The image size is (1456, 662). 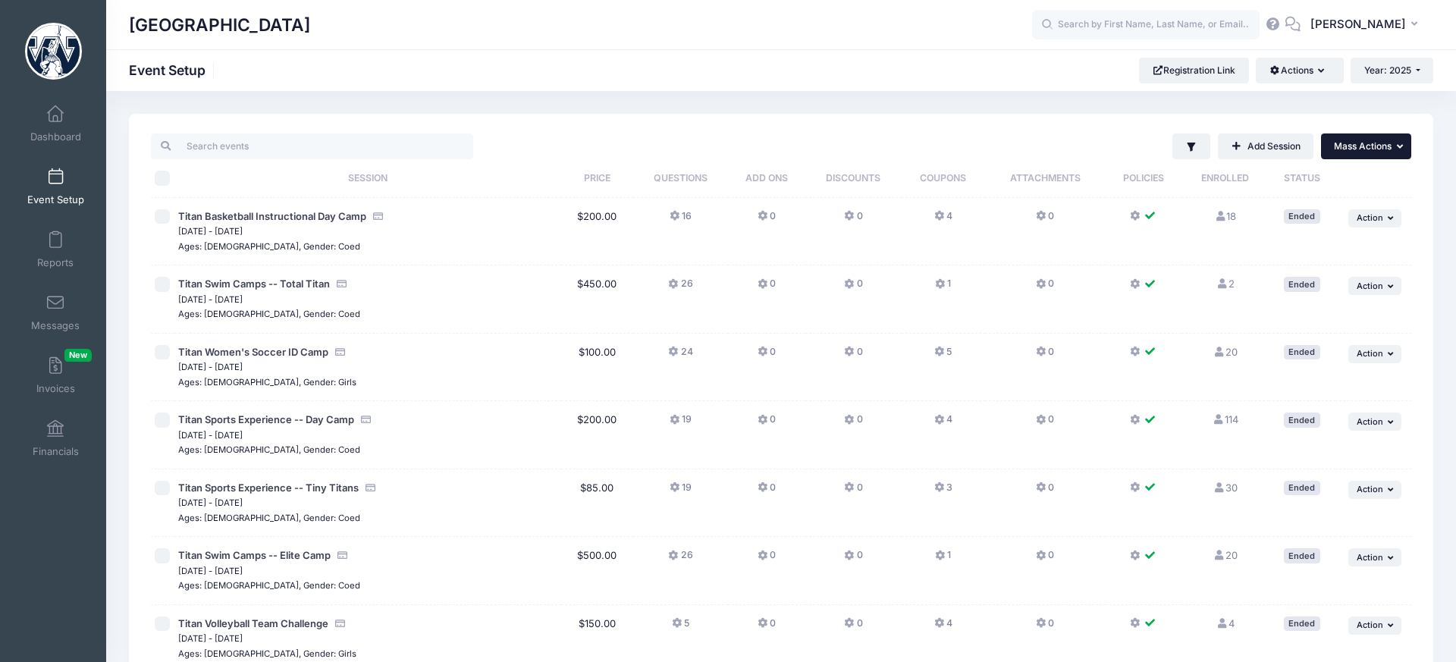 I want to click on a: Registration Link, so click(x=1194, y=71).